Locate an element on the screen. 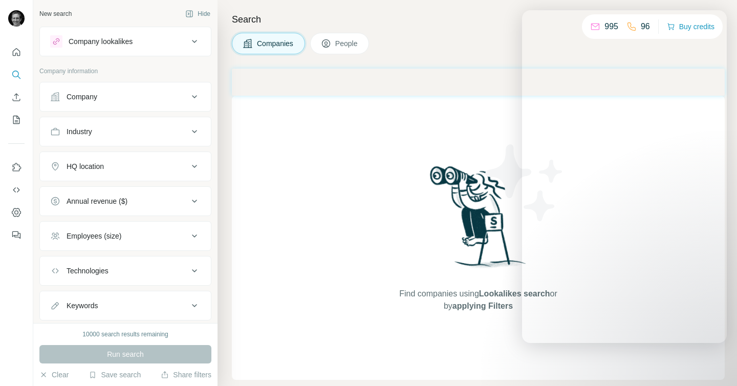 The height and width of the screenshot is (386, 737). div: Annual revenue ($) is located at coordinates (97, 201).